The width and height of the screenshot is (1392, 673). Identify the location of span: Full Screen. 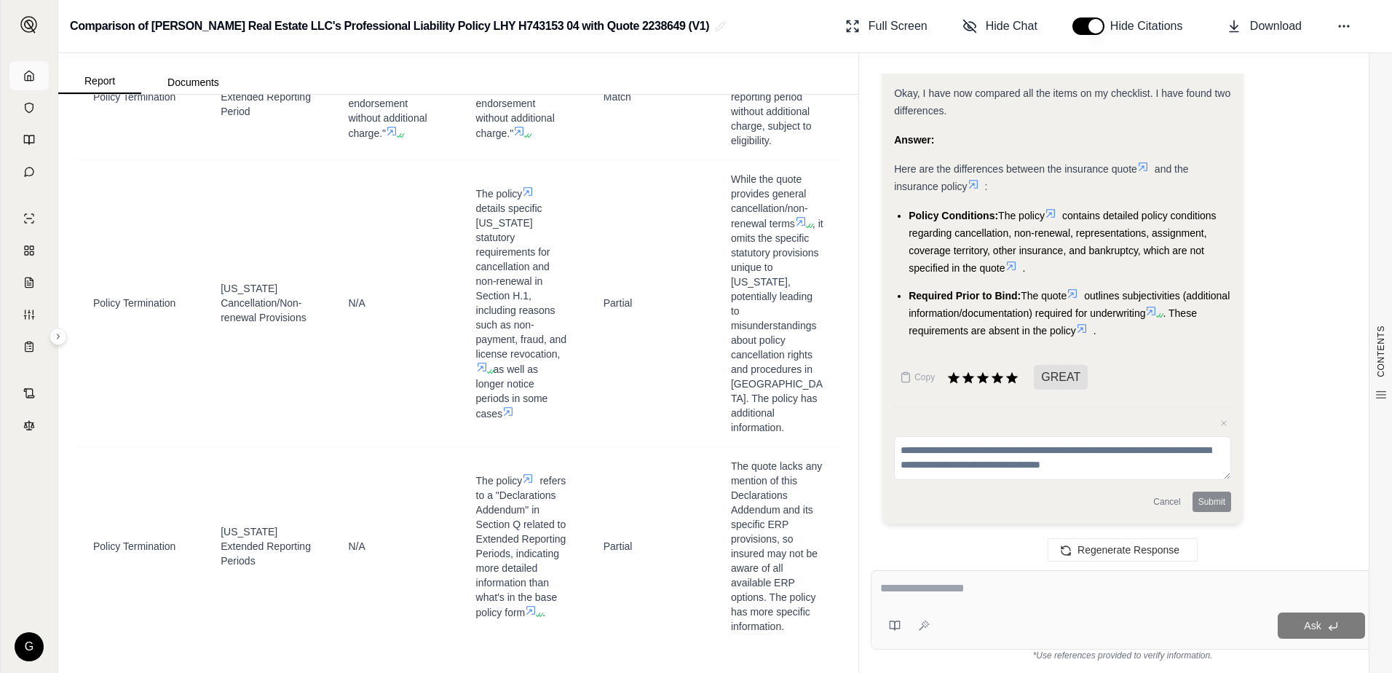
(898, 26).